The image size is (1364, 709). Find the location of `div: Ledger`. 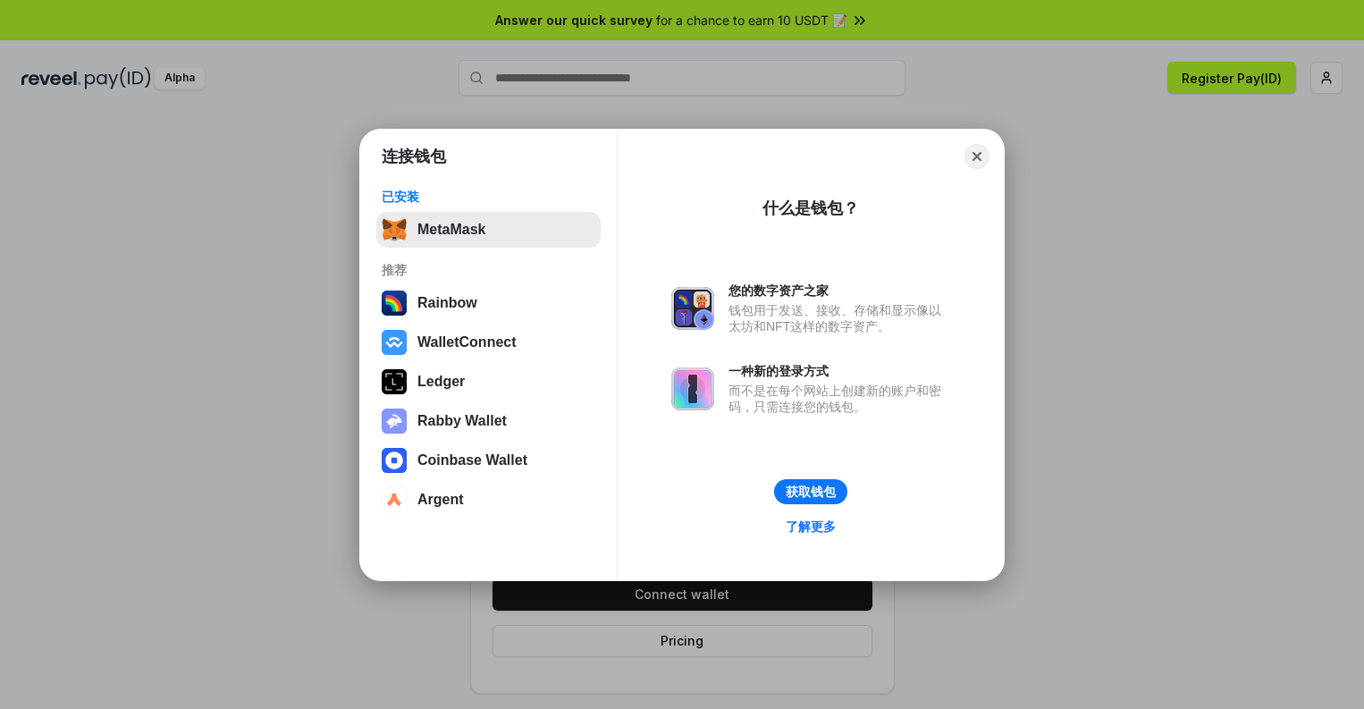

div: Ledger is located at coordinates (441, 382).